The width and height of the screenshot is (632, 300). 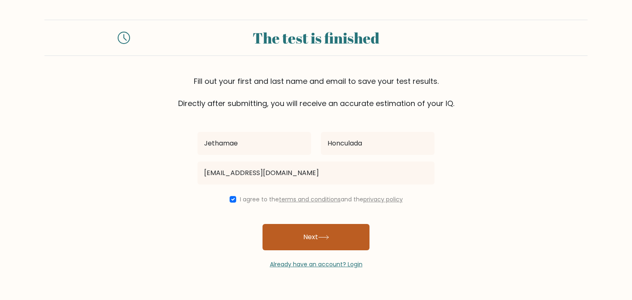 I want to click on label: I agree to the and the, so click(x=321, y=200).